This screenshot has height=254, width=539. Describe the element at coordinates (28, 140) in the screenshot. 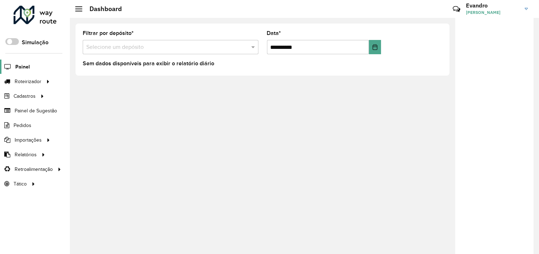

I see `span: Importações` at that location.